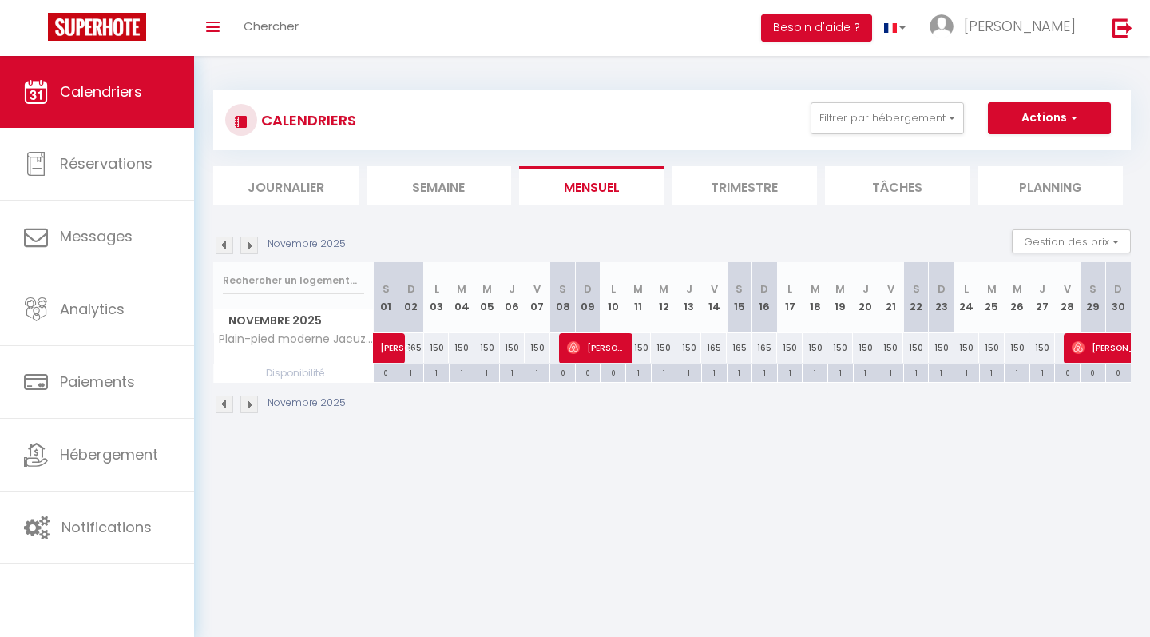  Describe the element at coordinates (714, 297) in the screenshot. I see `th: 14` at that location.